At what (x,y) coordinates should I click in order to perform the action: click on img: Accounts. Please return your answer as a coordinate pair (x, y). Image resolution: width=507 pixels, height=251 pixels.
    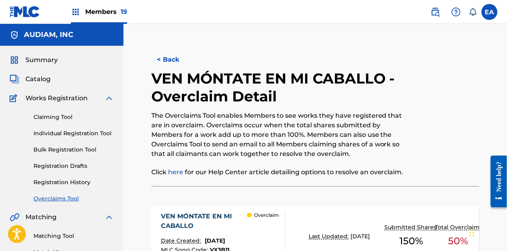
    Looking at the image, I should click on (14, 35).